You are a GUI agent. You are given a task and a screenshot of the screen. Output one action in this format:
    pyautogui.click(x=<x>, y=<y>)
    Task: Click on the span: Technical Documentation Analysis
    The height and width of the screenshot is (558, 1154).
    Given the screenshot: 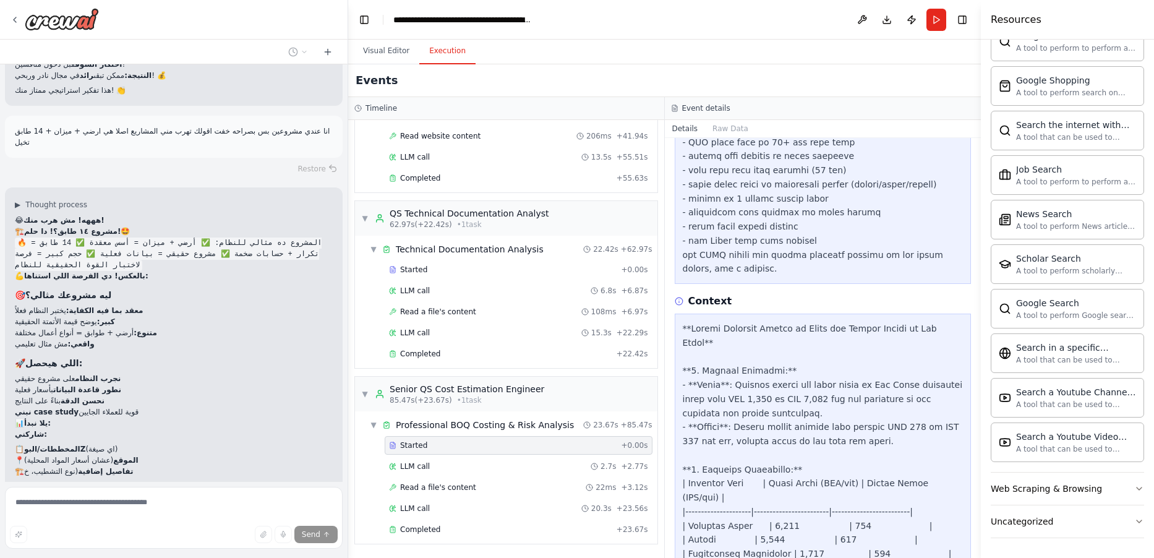 What is the action you would take?
    pyautogui.click(x=469, y=249)
    